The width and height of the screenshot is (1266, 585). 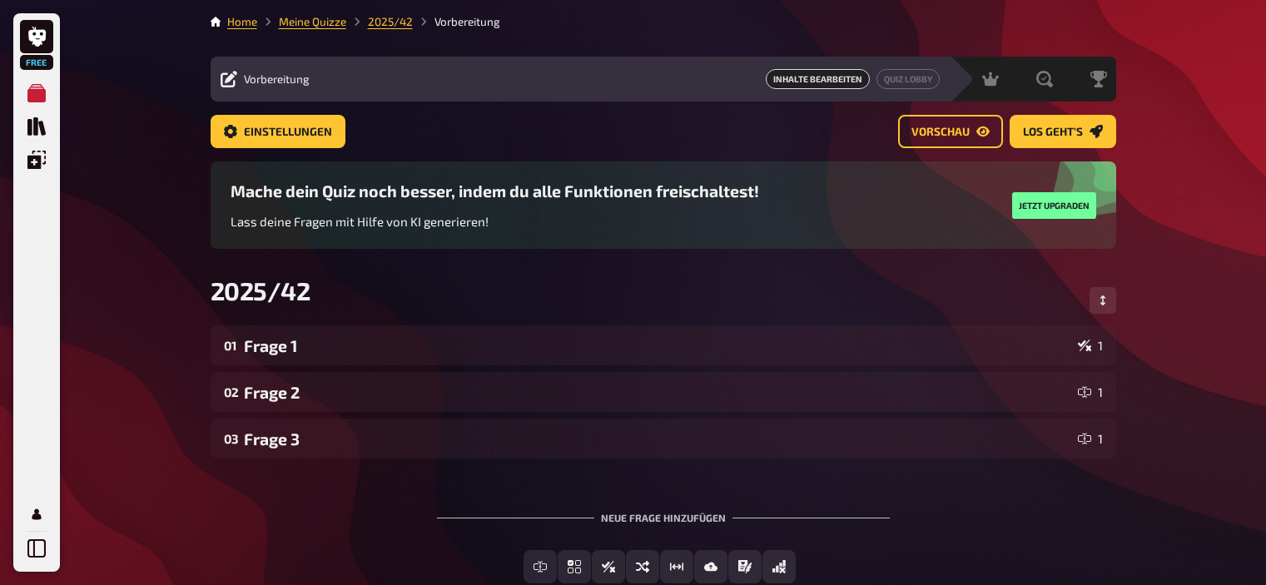 What do you see at coordinates (1053, 132) in the screenshot?
I see `span: Los geht's` at bounding box center [1053, 132].